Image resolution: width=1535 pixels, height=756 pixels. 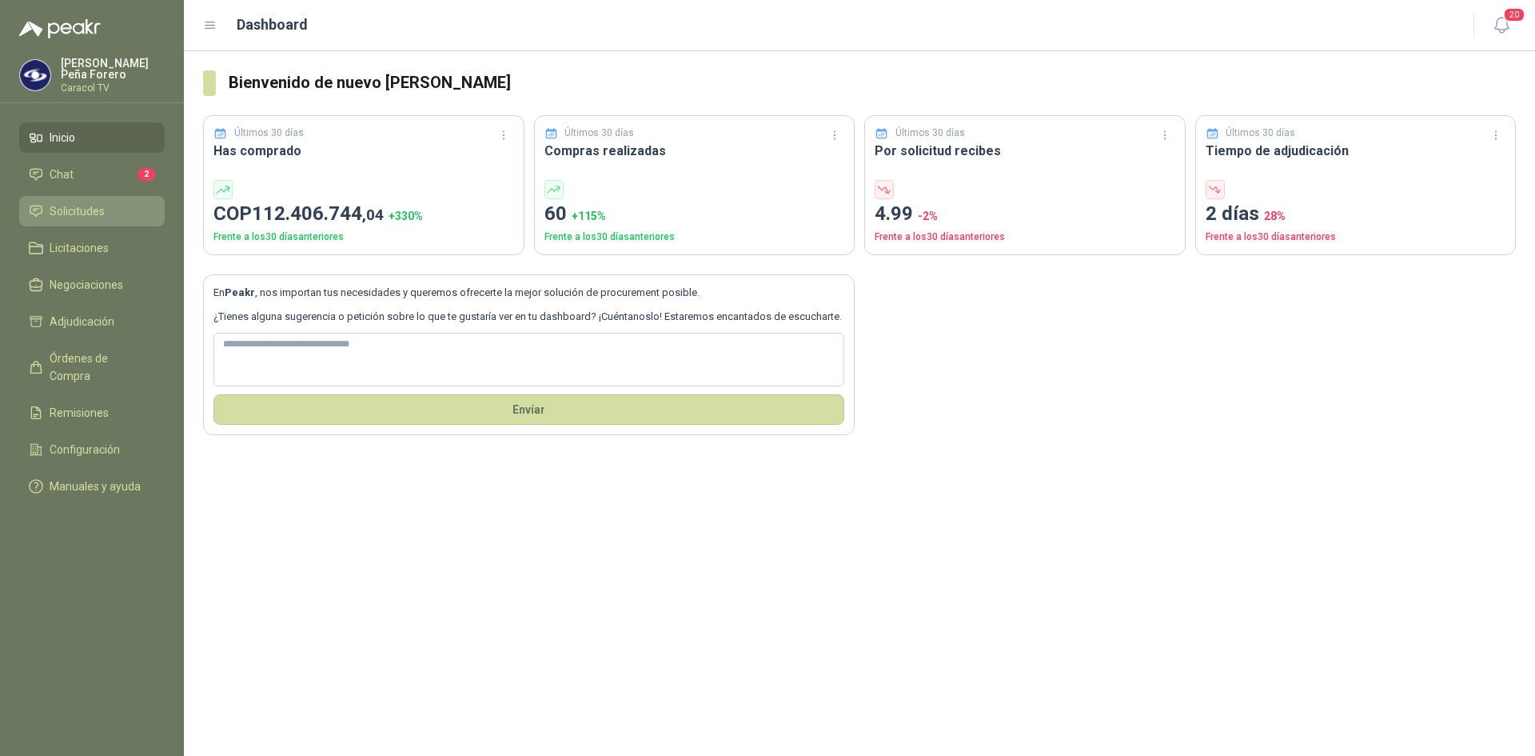 What do you see at coordinates (364, 150) in the screenshot?
I see `h3: Has comprado` at bounding box center [364, 150].